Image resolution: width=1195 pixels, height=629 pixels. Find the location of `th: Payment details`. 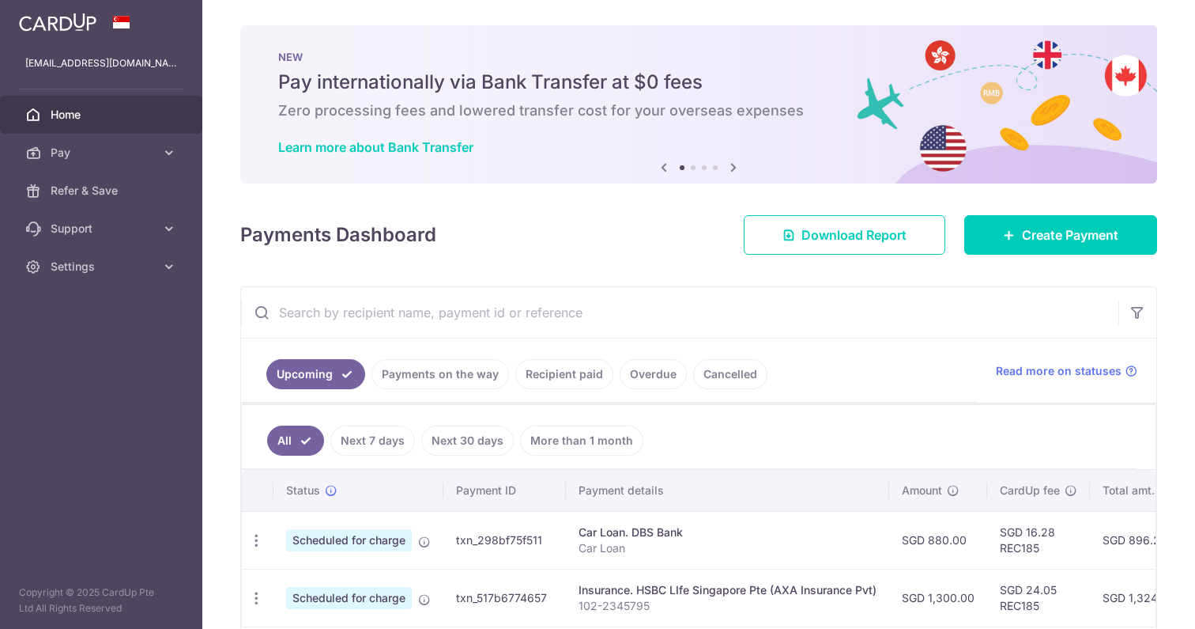

th: Payment details is located at coordinates (727, 490).